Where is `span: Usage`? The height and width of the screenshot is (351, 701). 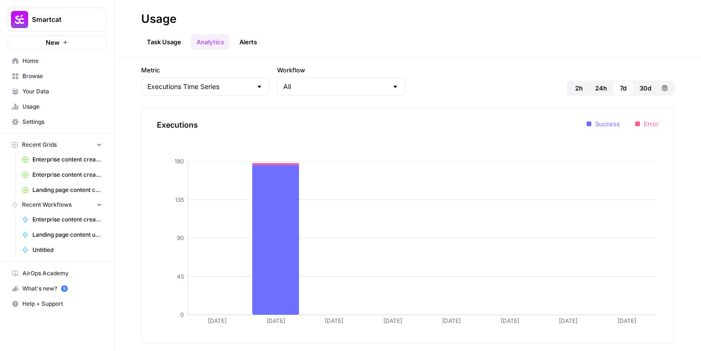
span: Usage is located at coordinates (62, 107).